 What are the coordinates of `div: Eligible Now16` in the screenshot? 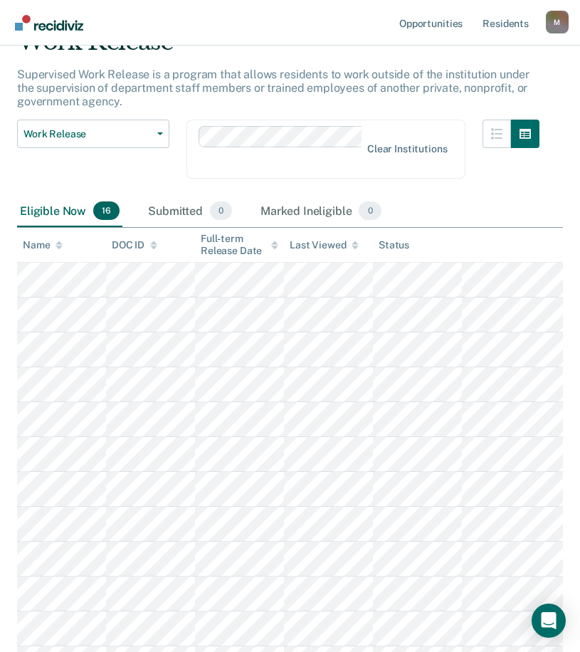 It's located at (70, 211).